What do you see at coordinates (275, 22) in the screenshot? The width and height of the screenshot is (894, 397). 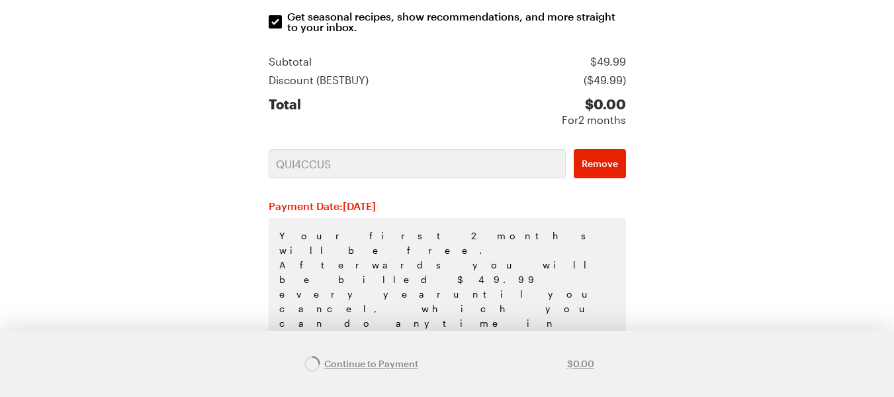 I see `input: Get seasonal recipes, show recommendations, and more straight to your inbox.` at bounding box center [275, 22].